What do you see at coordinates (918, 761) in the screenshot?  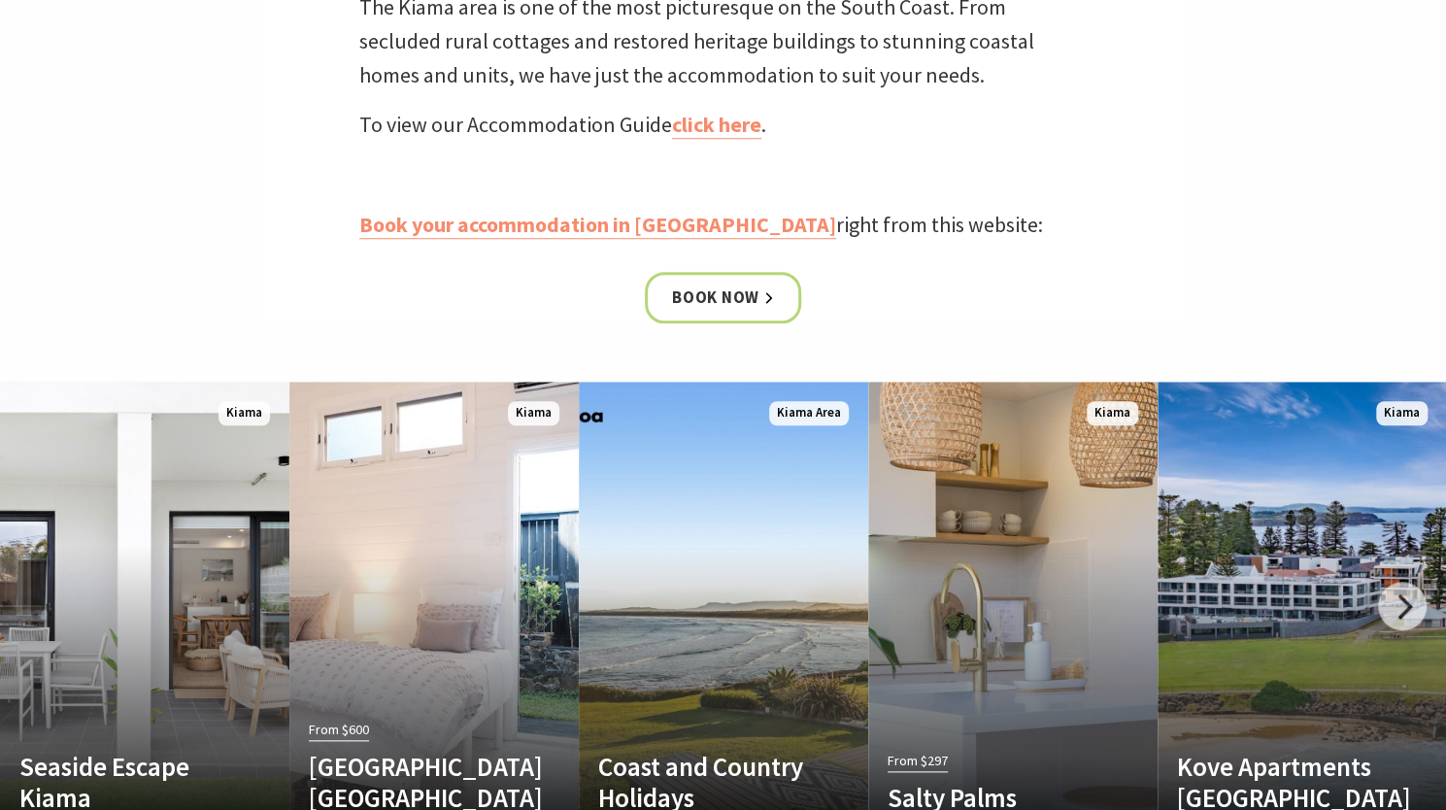 I see `span: From $297` at bounding box center [918, 761].